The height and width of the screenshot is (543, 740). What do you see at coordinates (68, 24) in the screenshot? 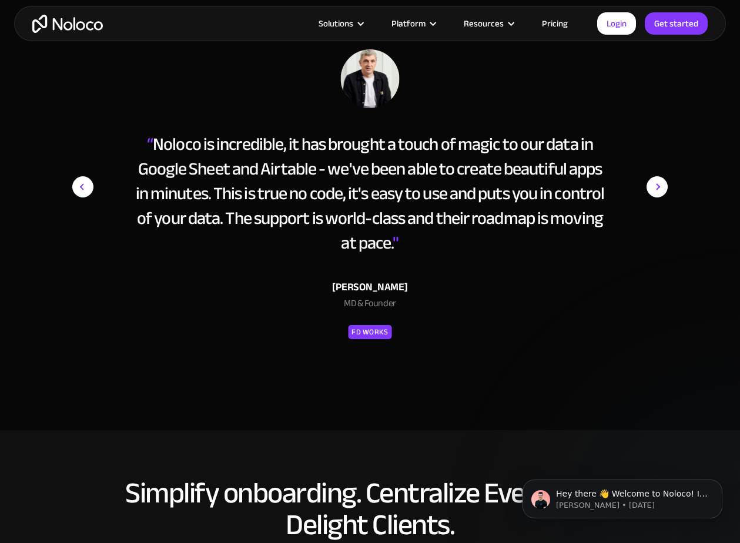
I see `a: home` at bounding box center [68, 24].